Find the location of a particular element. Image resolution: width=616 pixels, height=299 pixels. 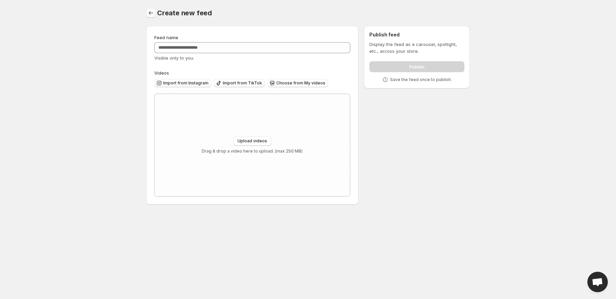

button: Choose from My videos is located at coordinates (298, 83).